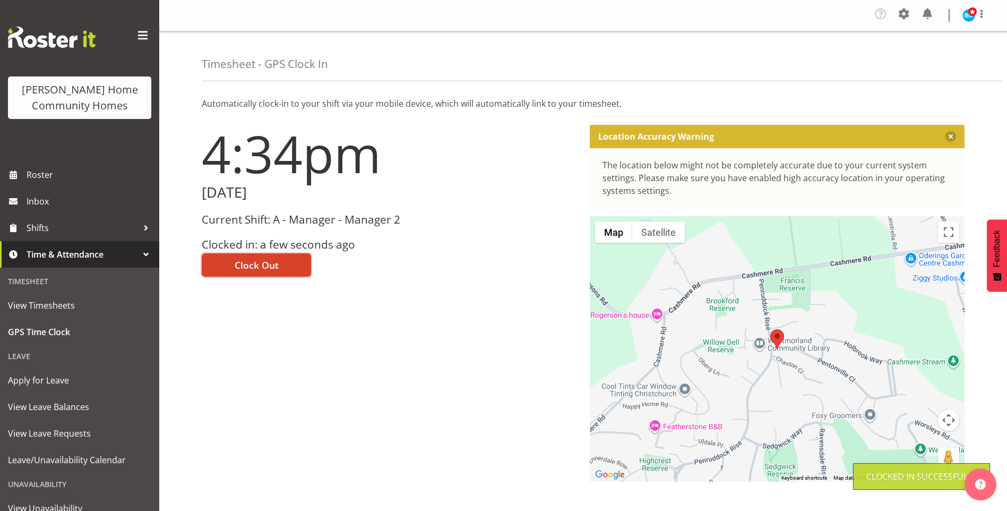  Describe the element at coordinates (614, 232) in the screenshot. I see `button: Show street map` at that location.